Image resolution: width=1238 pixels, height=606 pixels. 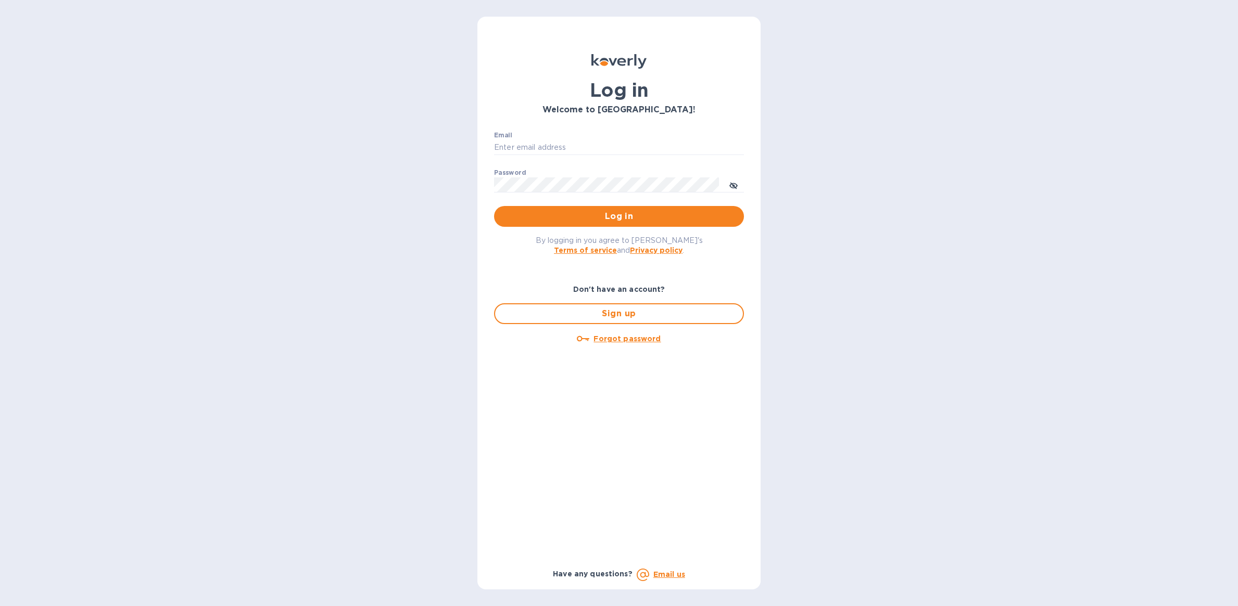 What do you see at coordinates (669, 575) in the screenshot?
I see `b: Email us` at bounding box center [669, 575].